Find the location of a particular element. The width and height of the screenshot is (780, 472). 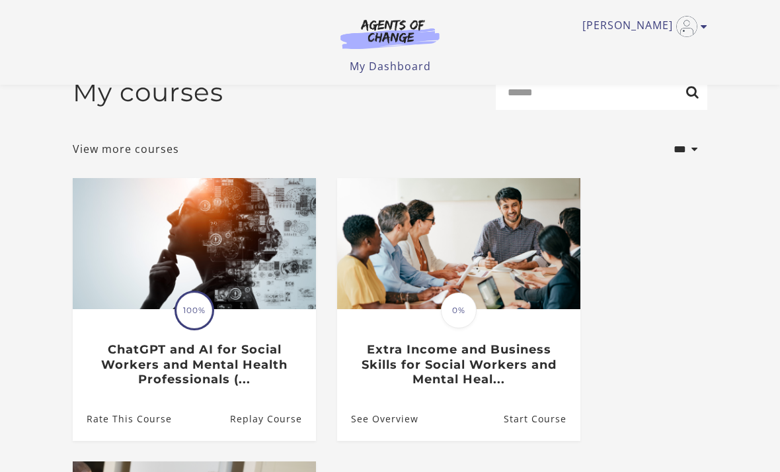

span: 100% is located at coordinates (194, 310).